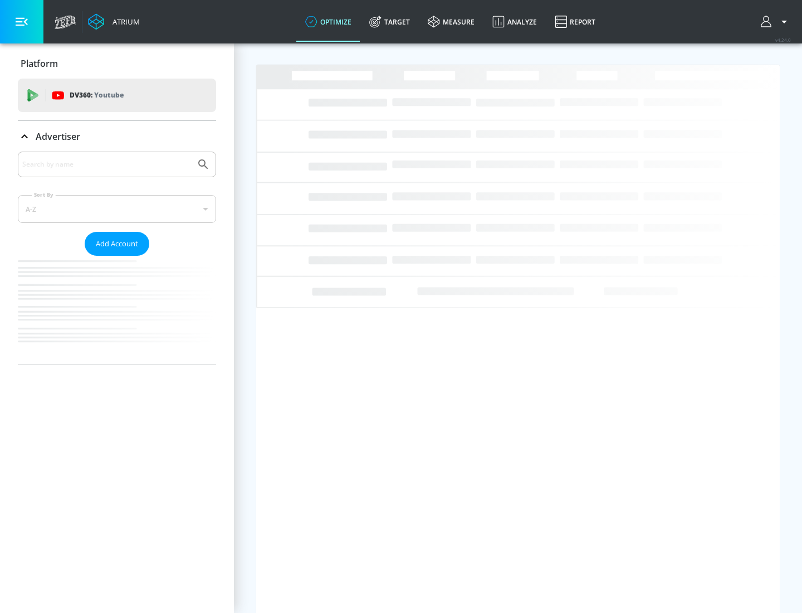 The height and width of the screenshot is (613, 802). What do you see at coordinates (117, 209) in the screenshot?
I see `div: A-Z` at bounding box center [117, 209].